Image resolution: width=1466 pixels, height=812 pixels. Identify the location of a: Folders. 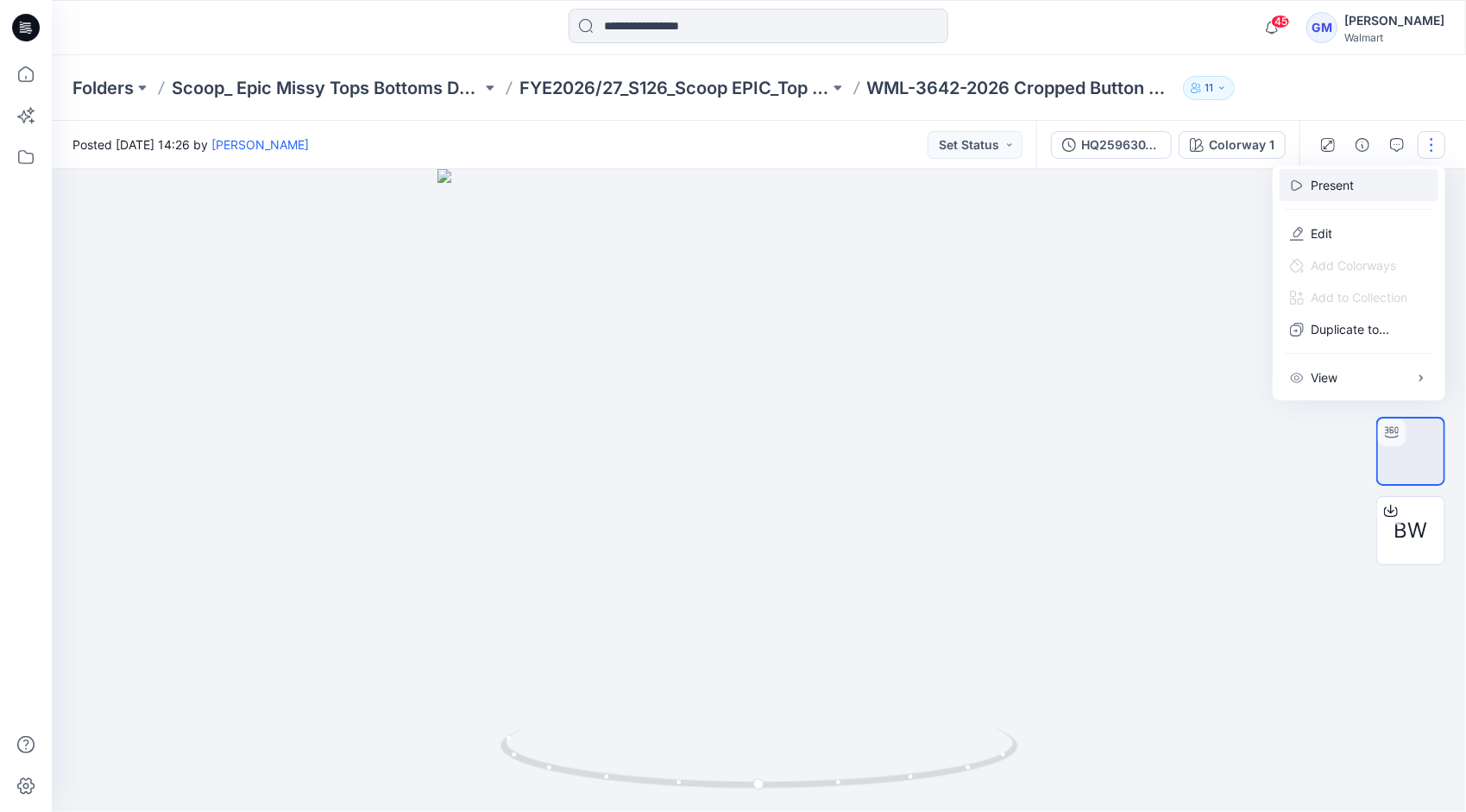
(103, 88).